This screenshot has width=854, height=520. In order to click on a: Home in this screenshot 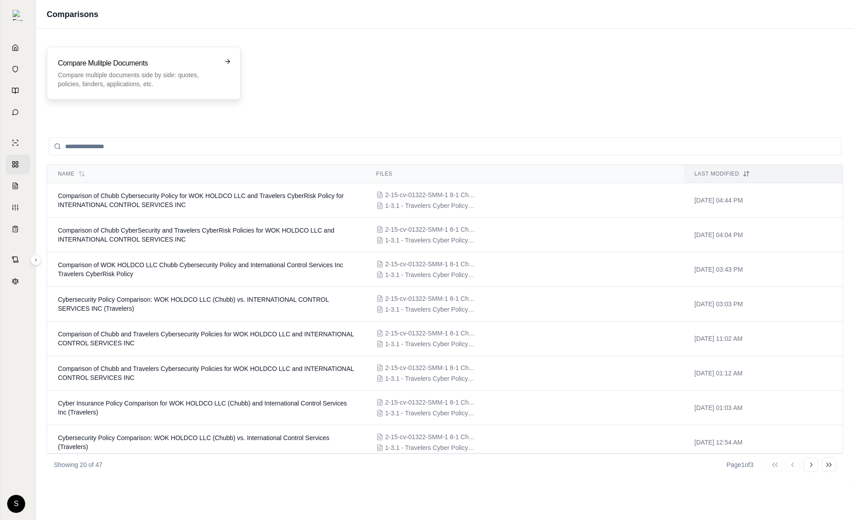, I will do `click(18, 48)`.